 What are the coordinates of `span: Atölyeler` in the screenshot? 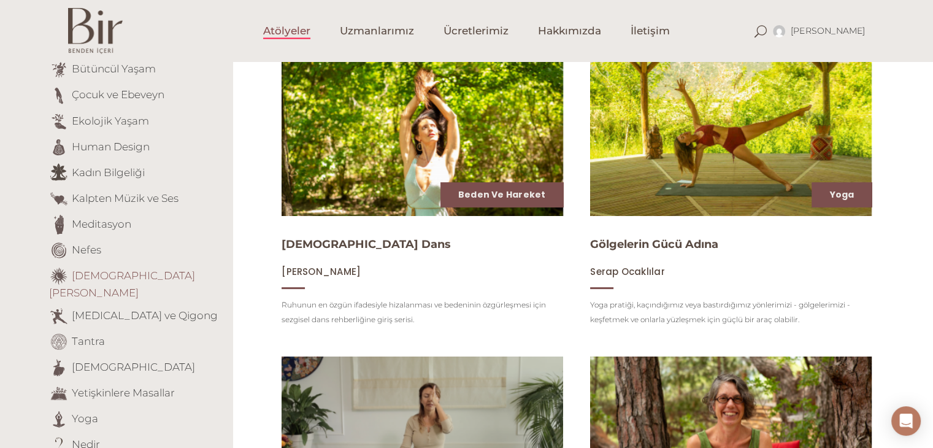 It's located at (287, 31).